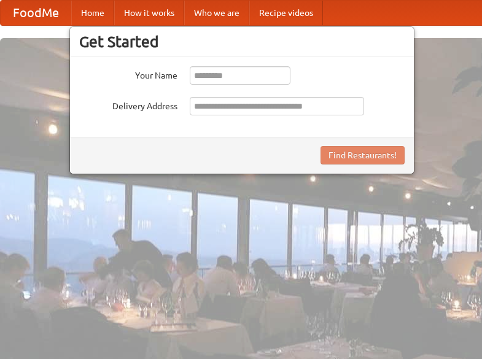  I want to click on a: Home, so click(93, 13).